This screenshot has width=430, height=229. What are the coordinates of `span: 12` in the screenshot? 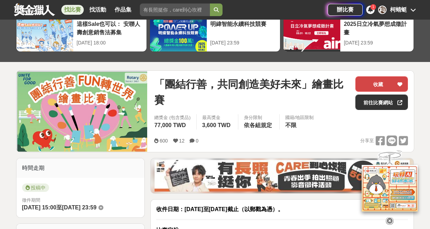 It's located at (182, 141).